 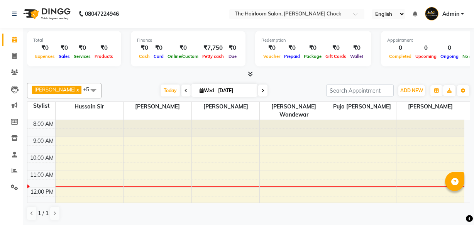 I want to click on span: Card, so click(x=159, y=56).